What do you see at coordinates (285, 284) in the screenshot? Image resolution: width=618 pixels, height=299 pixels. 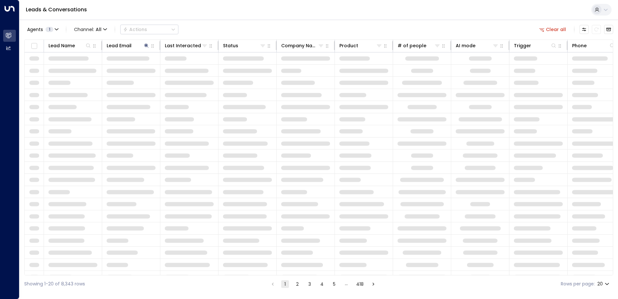 I see `button: page 1` at bounding box center [285, 284].